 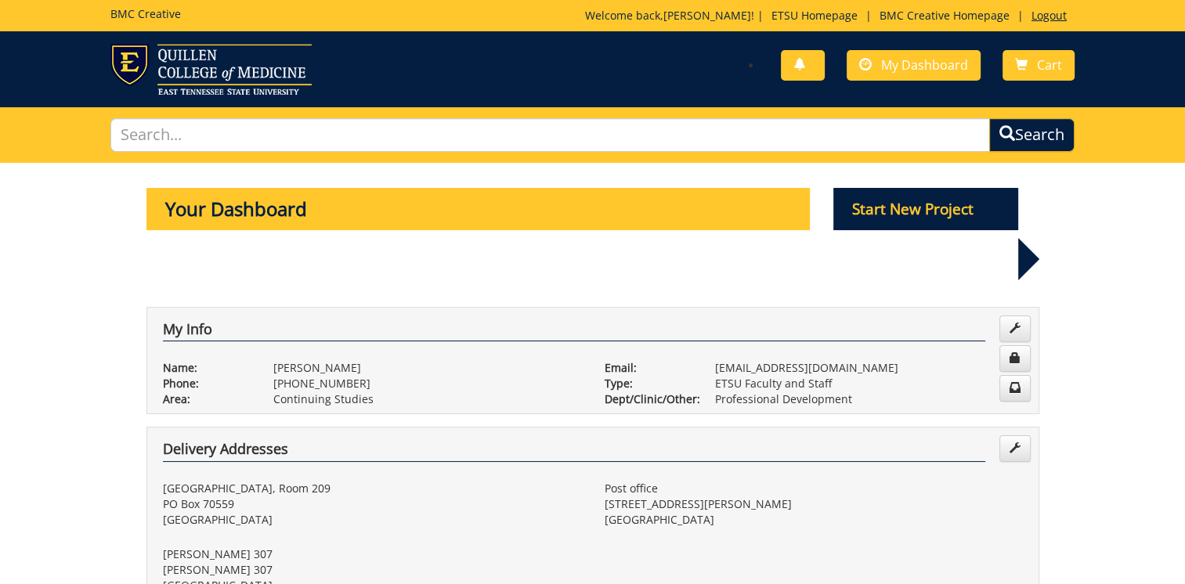 What do you see at coordinates (1015, 329) in the screenshot?
I see `a: Edit Info` at bounding box center [1015, 329].